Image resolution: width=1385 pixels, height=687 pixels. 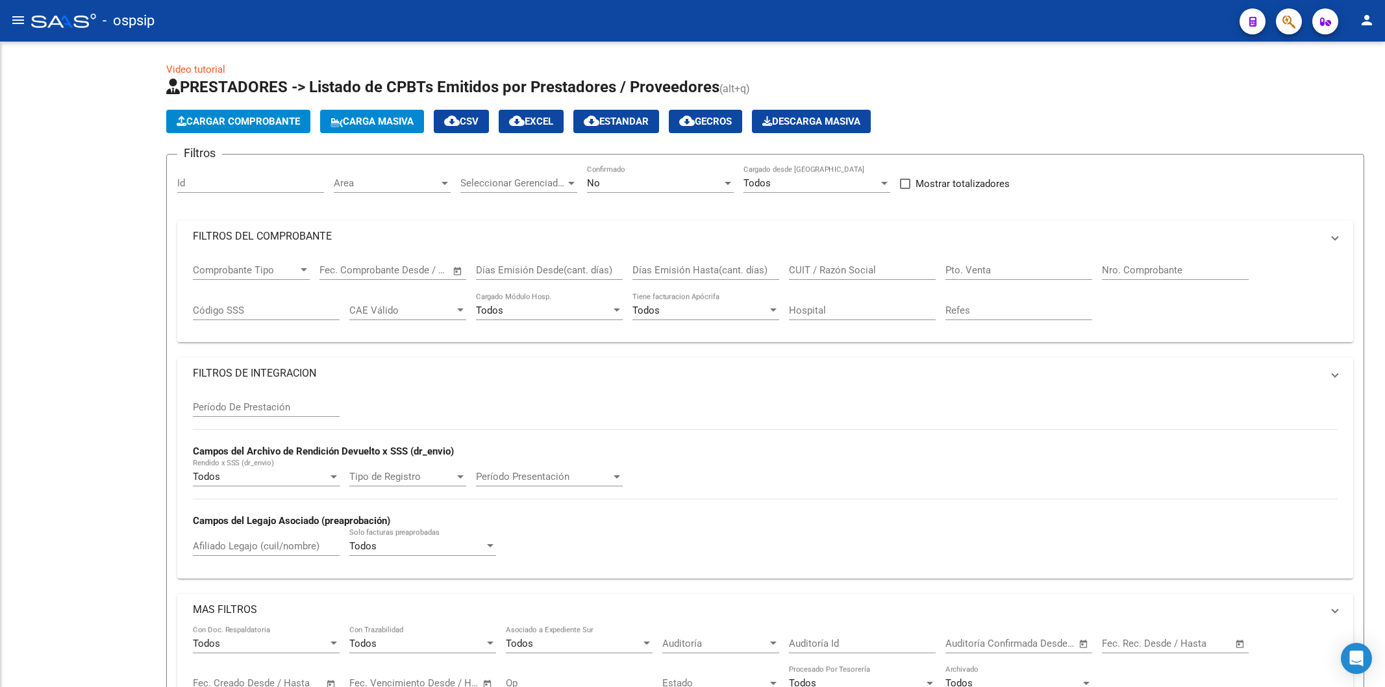 What do you see at coordinates (129, 21) in the screenshot?
I see `span: - ospsip` at bounding box center [129, 21].